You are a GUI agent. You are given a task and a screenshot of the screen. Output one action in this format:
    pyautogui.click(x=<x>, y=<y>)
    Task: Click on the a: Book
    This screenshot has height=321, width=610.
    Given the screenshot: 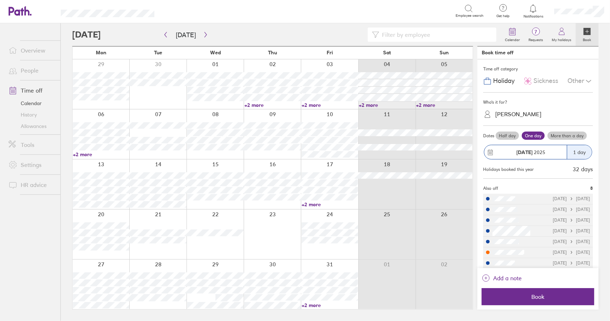 What is the action you would take?
    pyautogui.click(x=587, y=35)
    